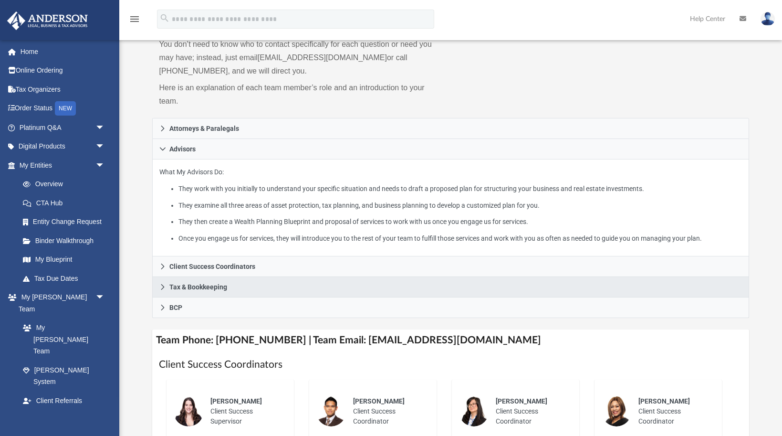  I want to click on p: What My Advisors Do:, so click(451, 205).